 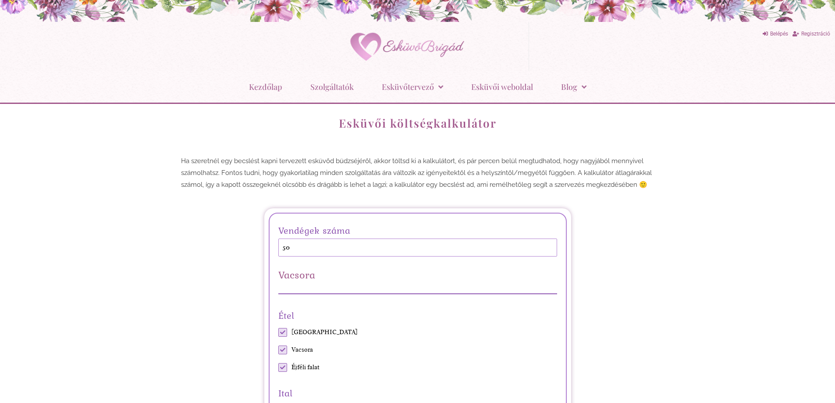 I want to click on h1: Esküvői költségkalkulátor, so click(x=418, y=123).